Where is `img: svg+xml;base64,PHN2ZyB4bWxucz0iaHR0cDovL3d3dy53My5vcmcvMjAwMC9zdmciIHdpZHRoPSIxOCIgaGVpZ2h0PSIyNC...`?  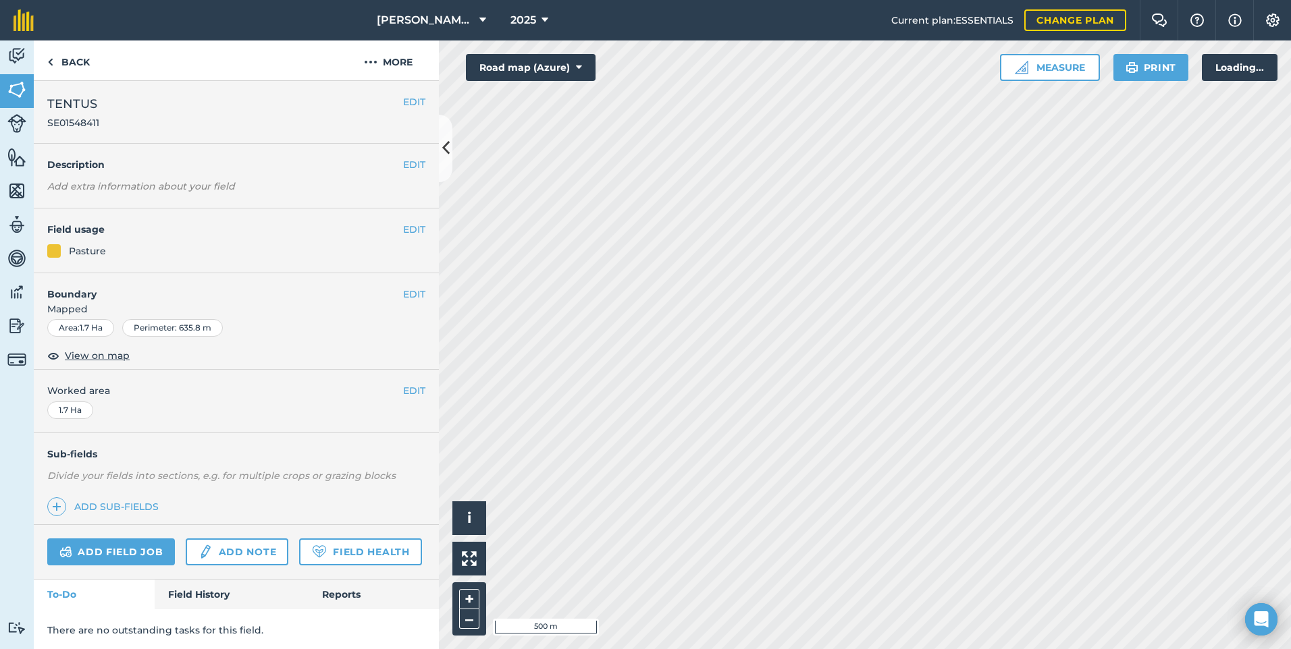 img: svg+xml;base64,PHN2ZyB4bWxucz0iaHR0cDovL3d3dy53My5vcmcvMjAwMC9zdmciIHdpZHRoPSIxOCIgaGVpZ2h0PSIyNC... is located at coordinates (53, 356).